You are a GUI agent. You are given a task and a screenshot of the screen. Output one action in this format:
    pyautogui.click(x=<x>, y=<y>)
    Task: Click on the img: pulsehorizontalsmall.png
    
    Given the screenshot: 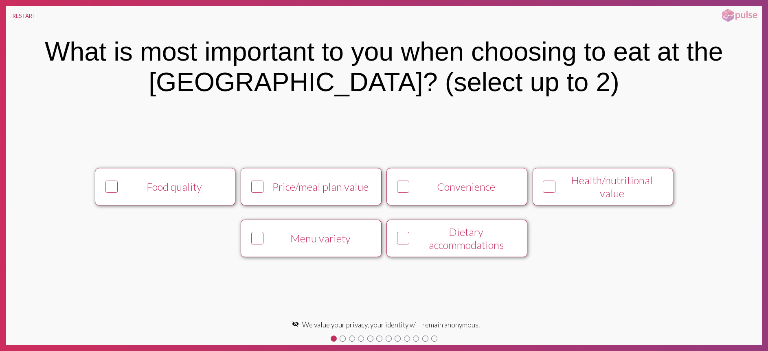 What is the action you would take?
    pyautogui.click(x=739, y=15)
    